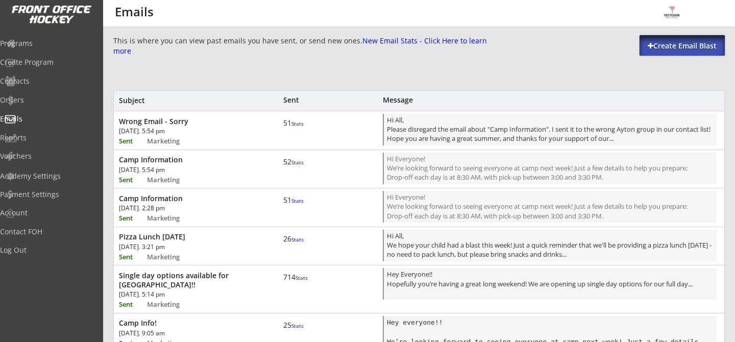 The image size is (735, 342). I want to click on div: Camp Info!, so click(188, 323).